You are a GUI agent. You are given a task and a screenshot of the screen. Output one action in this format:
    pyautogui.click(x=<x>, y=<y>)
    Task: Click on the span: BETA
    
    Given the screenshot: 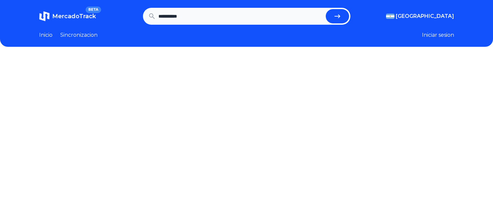 What is the action you would take?
    pyautogui.click(x=93, y=10)
    